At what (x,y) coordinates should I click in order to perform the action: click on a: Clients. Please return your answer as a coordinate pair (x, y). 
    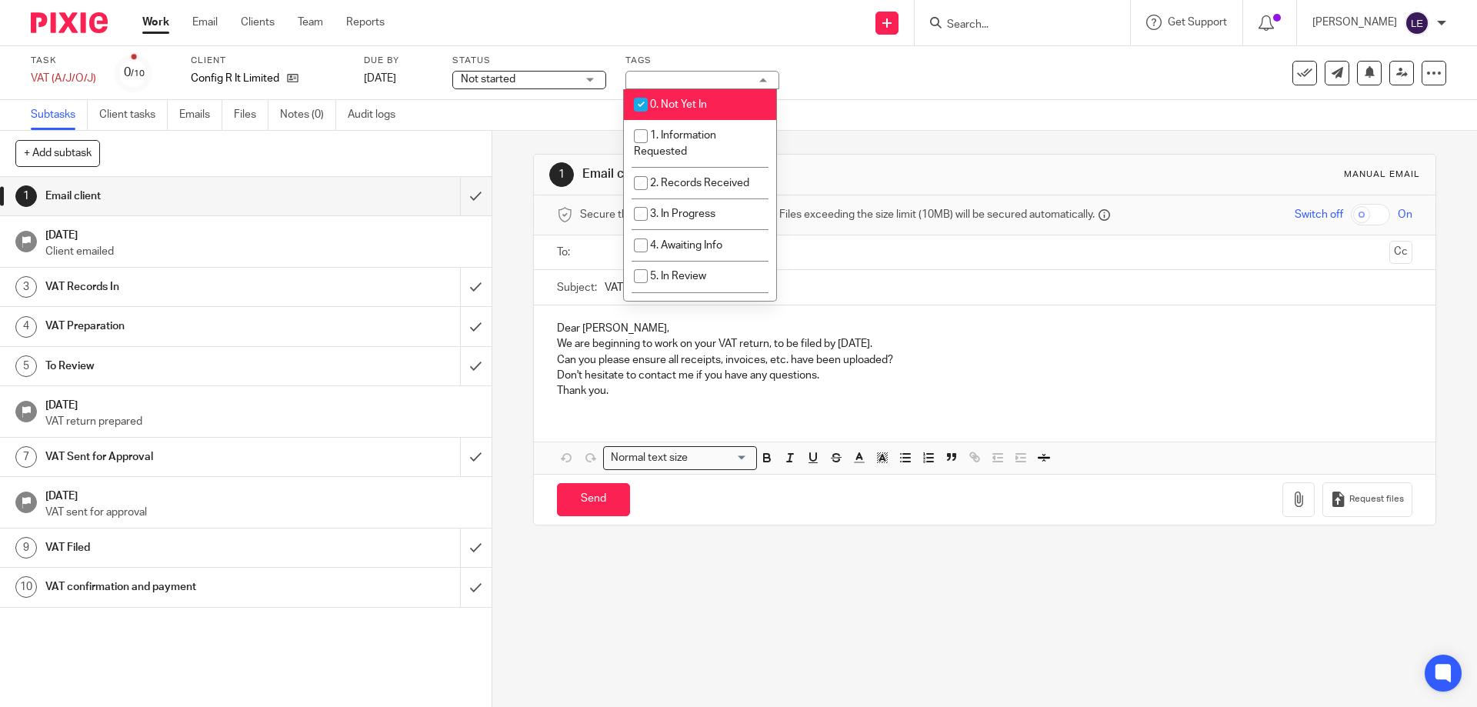
    Looking at the image, I should click on (258, 22).